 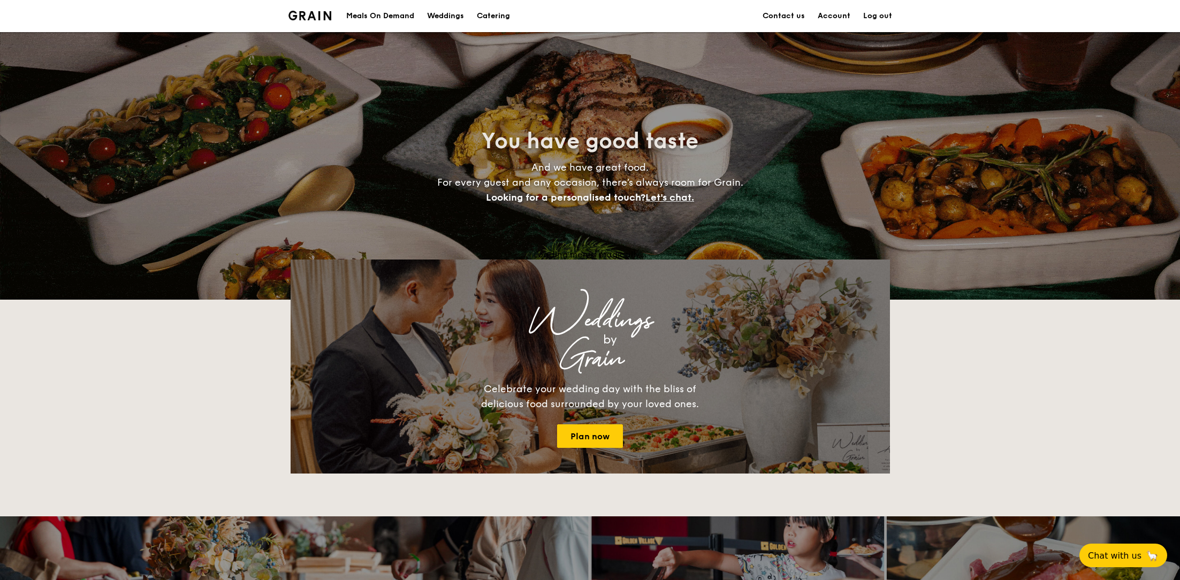 What do you see at coordinates (590, 397) in the screenshot?
I see `div: Celebrate your wedding day with the bliss of delicious food surrounded by your loved ones.` at bounding box center [590, 397].